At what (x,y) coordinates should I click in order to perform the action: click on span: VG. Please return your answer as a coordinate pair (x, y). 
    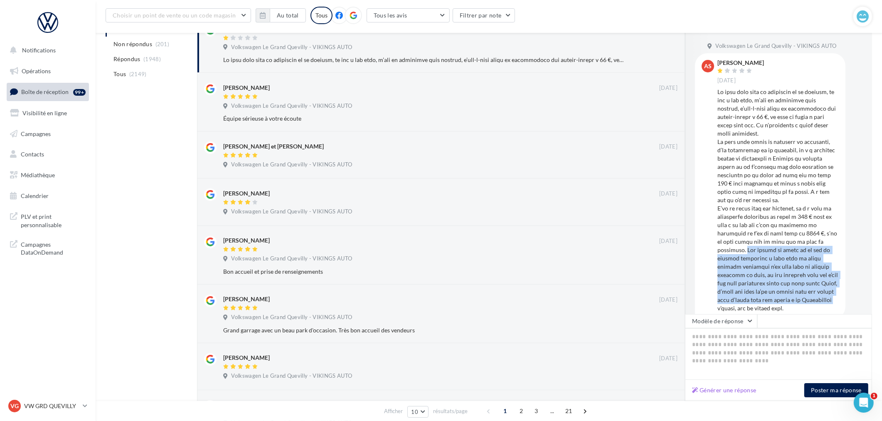
    Looking at the image, I should click on (15, 406).